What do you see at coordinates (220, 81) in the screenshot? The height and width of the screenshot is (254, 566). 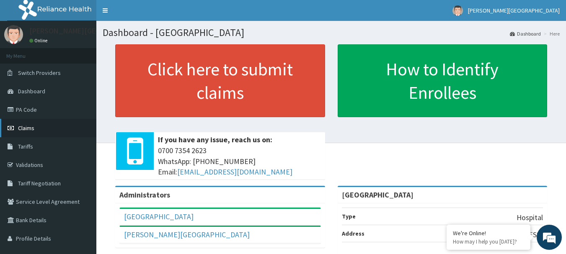 I see `a: Click here to submit claims` at bounding box center [220, 81].